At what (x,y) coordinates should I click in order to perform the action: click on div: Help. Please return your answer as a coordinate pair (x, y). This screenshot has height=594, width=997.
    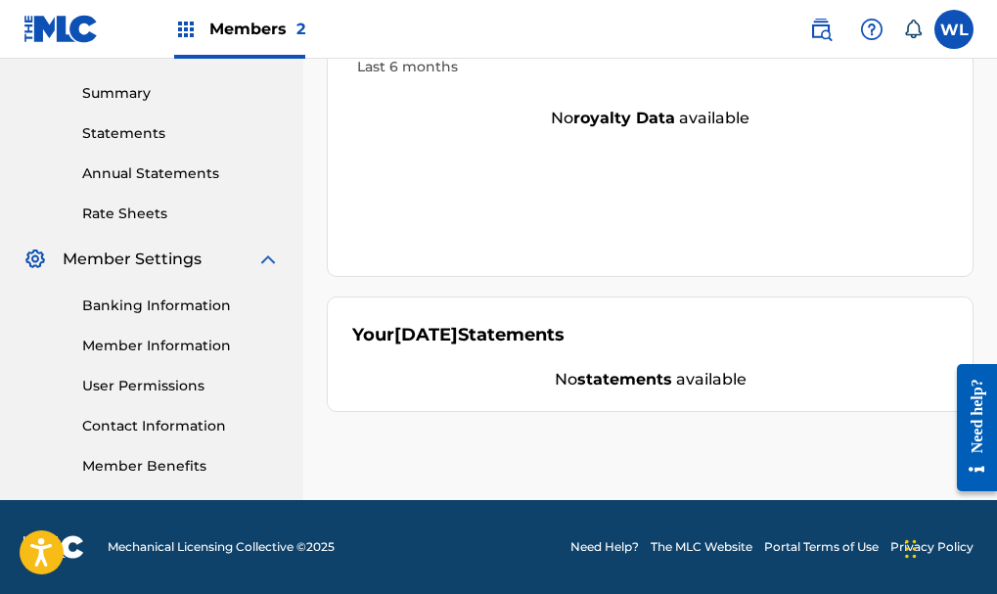
    Looking at the image, I should click on (871, 29).